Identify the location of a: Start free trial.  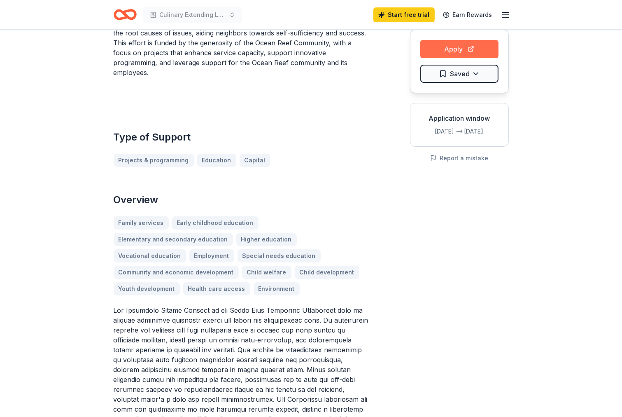
(404, 15).